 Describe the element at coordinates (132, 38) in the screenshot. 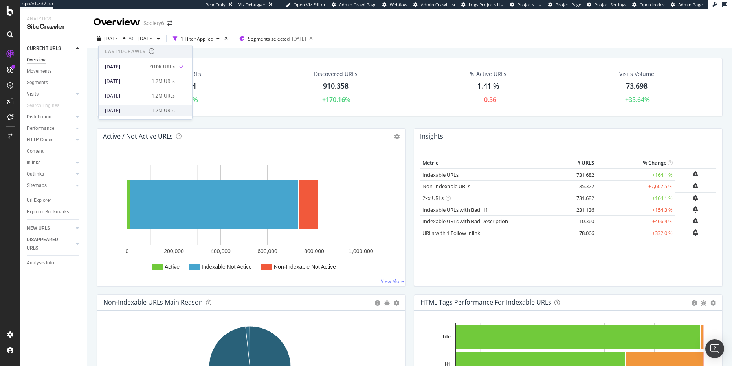

I see `span: vs` at that location.